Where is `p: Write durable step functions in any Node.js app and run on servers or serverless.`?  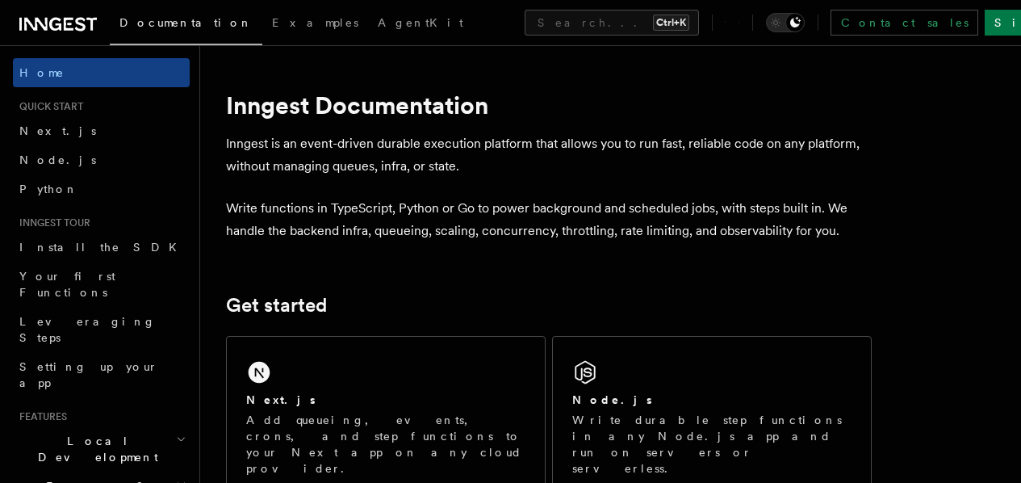
p: Write durable step functions in any Node.js app and run on servers or serverless. is located at coordinates (712, 444).